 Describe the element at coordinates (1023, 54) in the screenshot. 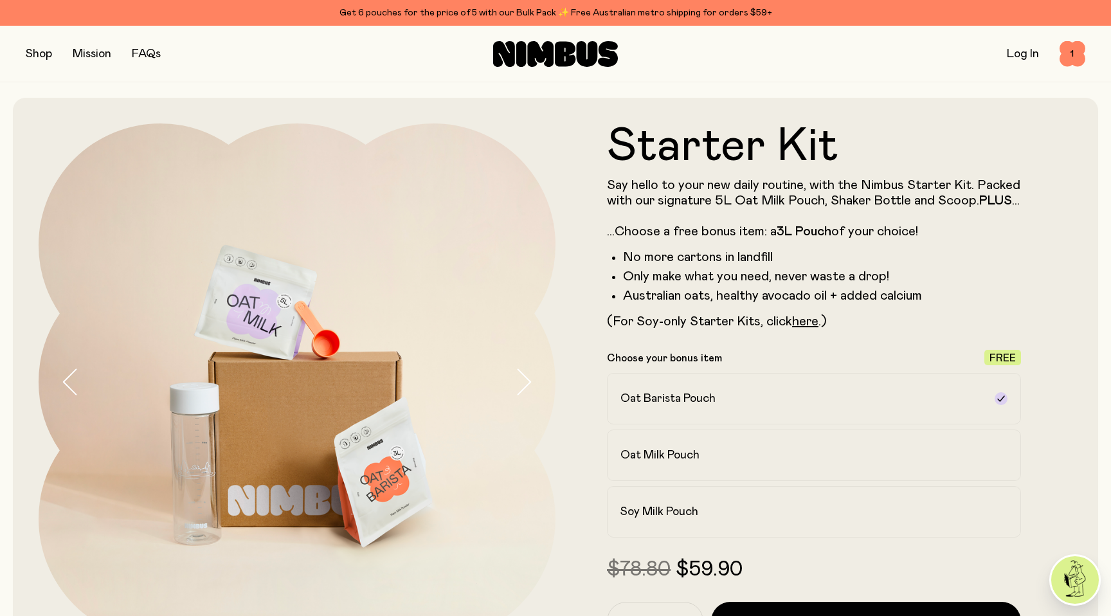

I see `a: Log In` at that location.